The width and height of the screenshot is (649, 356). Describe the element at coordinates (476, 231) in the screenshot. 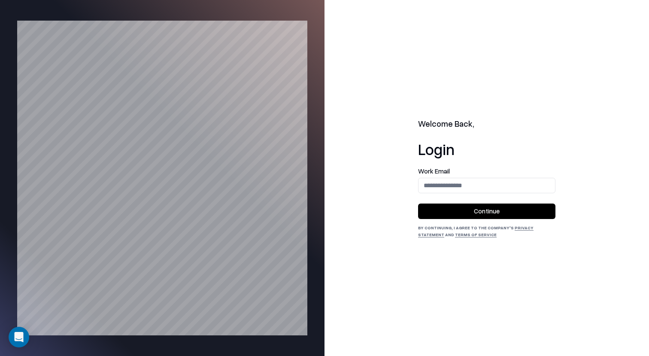

I see `a: Privacy Statement` at that location.